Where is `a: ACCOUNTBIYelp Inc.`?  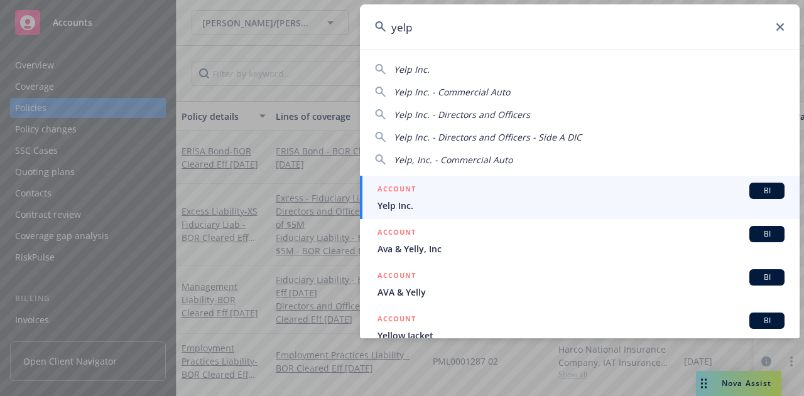
a: ACCOUNTBIYelp Inc. is located at coordinates (579, 197).